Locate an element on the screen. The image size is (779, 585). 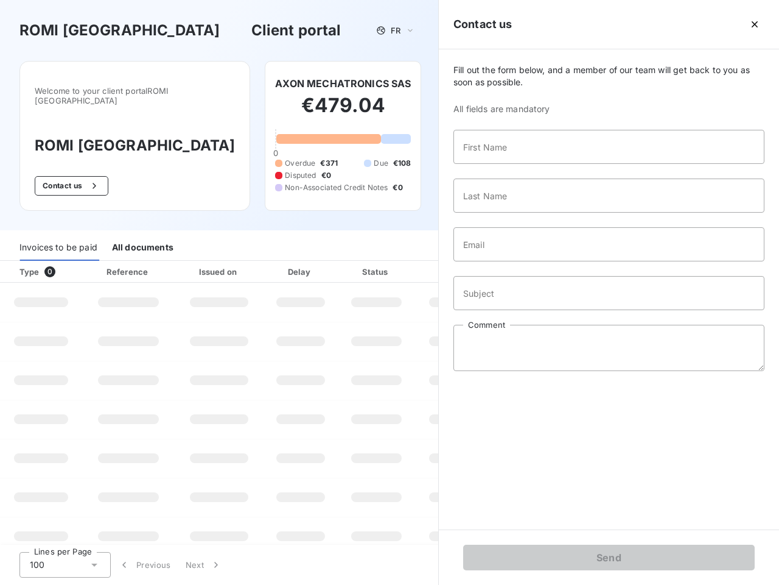
button: Previous is located at coordinates (144, 565).